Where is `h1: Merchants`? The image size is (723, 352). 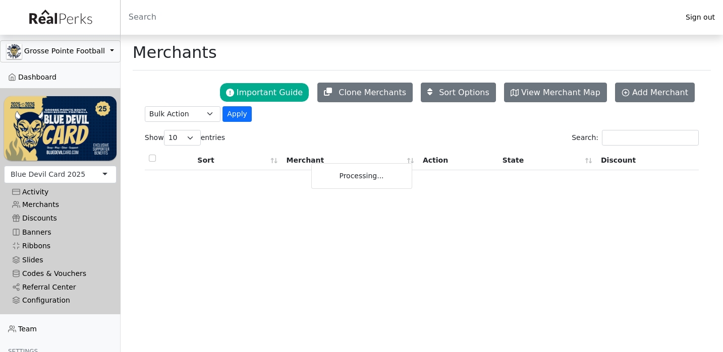 h1: Merchants is located at coordinates (174, 52).